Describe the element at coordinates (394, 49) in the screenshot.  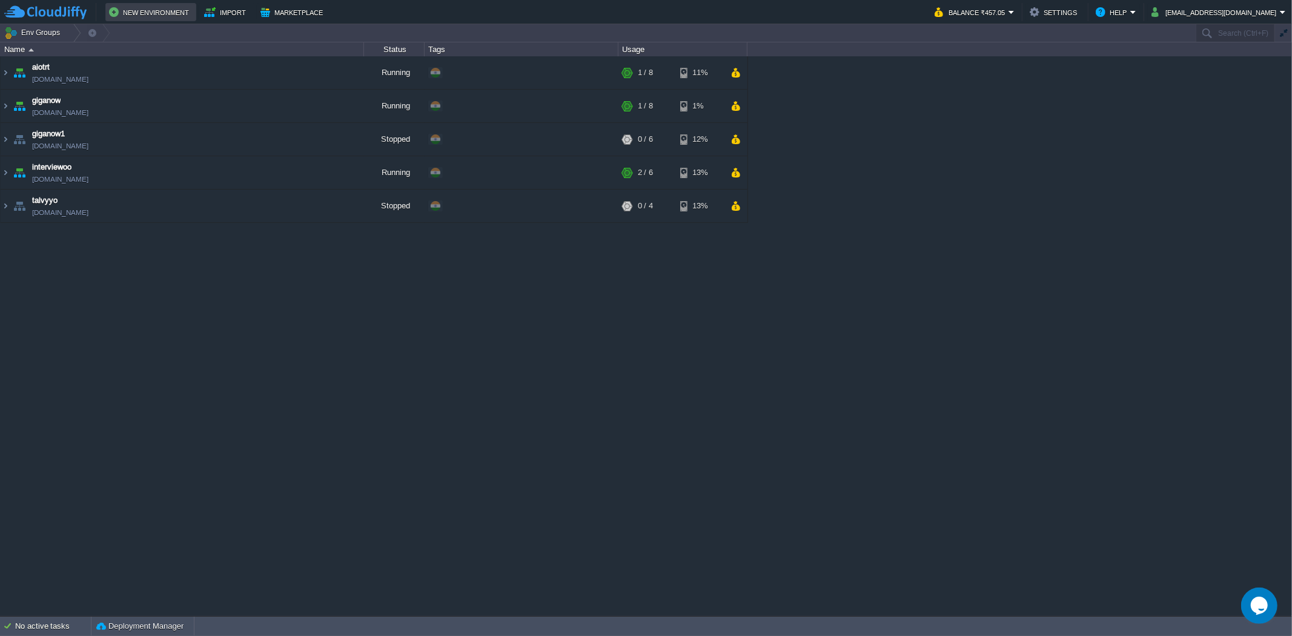
I see `div: Status` at that location.